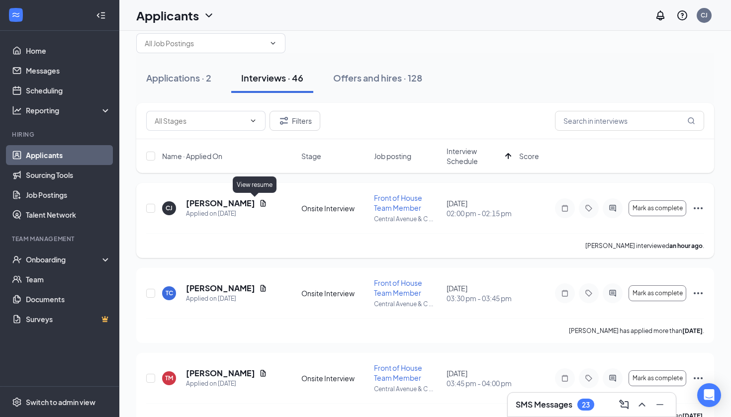 The height and width of the screenshot is (417, 731). Describe the element at coordinates (630, 121) in the screenshot. I see `input: Search in interviews` at that location.